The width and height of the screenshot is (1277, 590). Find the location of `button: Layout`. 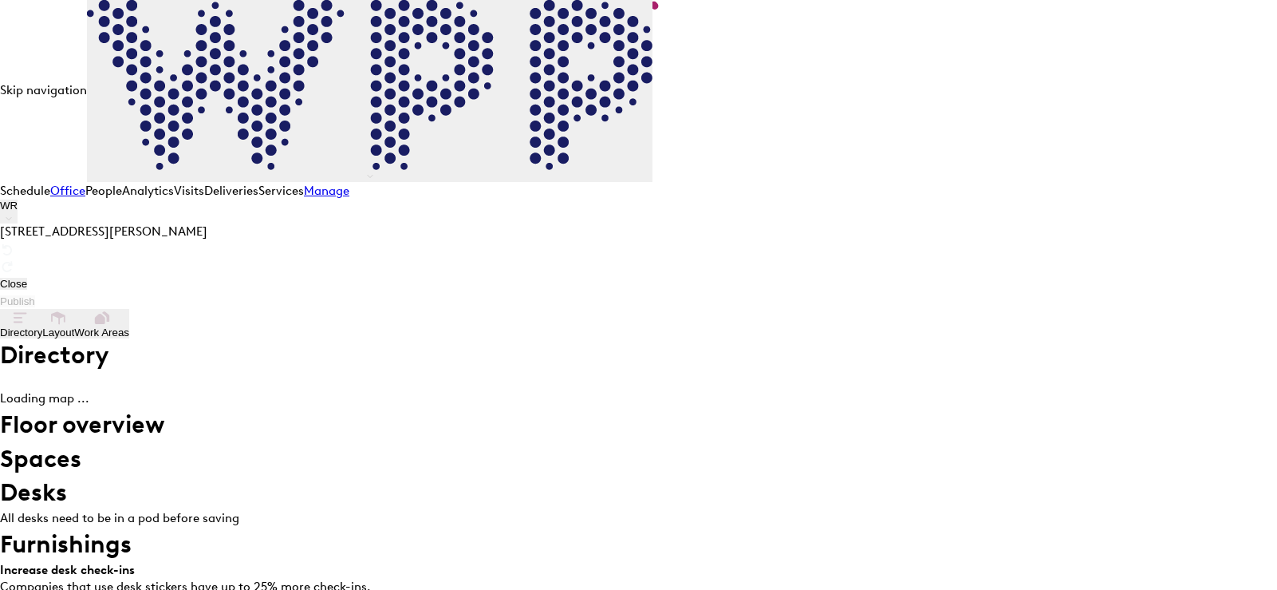

button: Layout is located at coordinates (58, 323).